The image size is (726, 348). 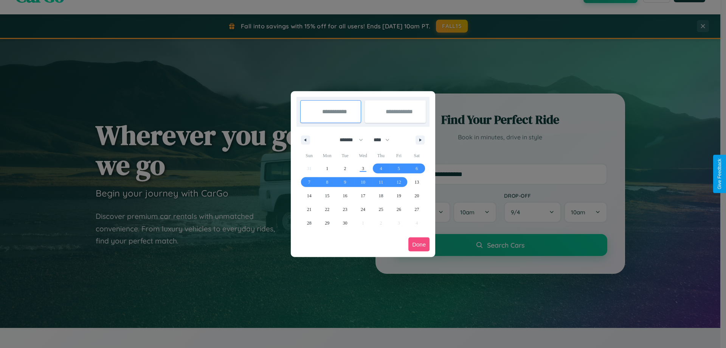 I want to click on button: 5, so click(x=399, y=168).